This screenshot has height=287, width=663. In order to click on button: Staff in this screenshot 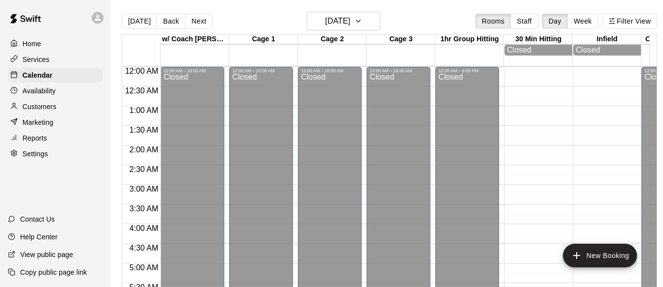, I will do `click(524, 21)`.